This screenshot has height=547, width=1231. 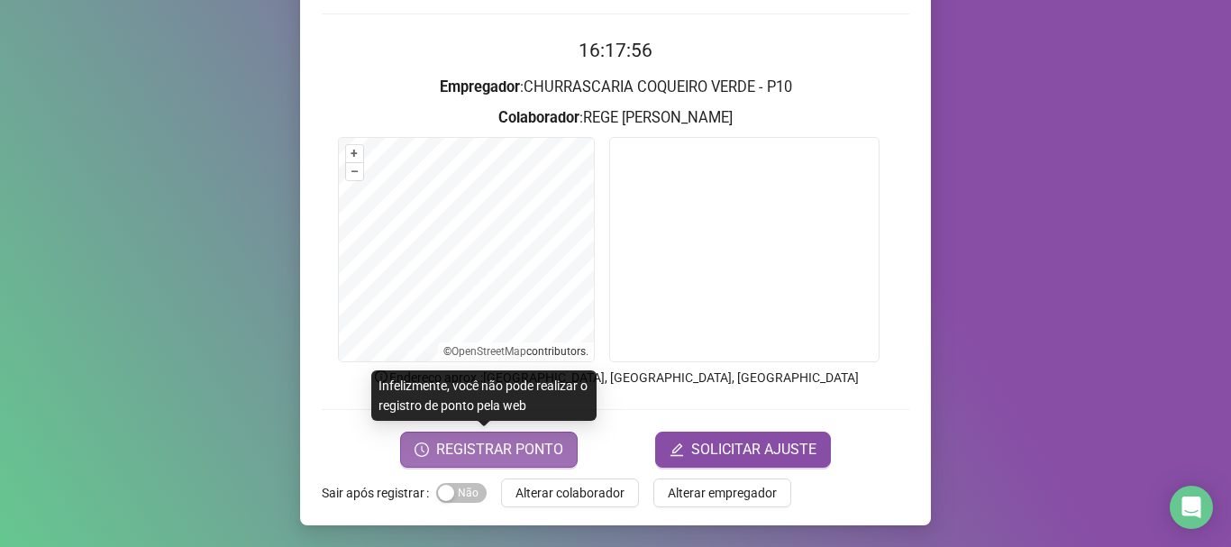 I want to click on span: Alterar colaborador, so click(x=570, y=493).